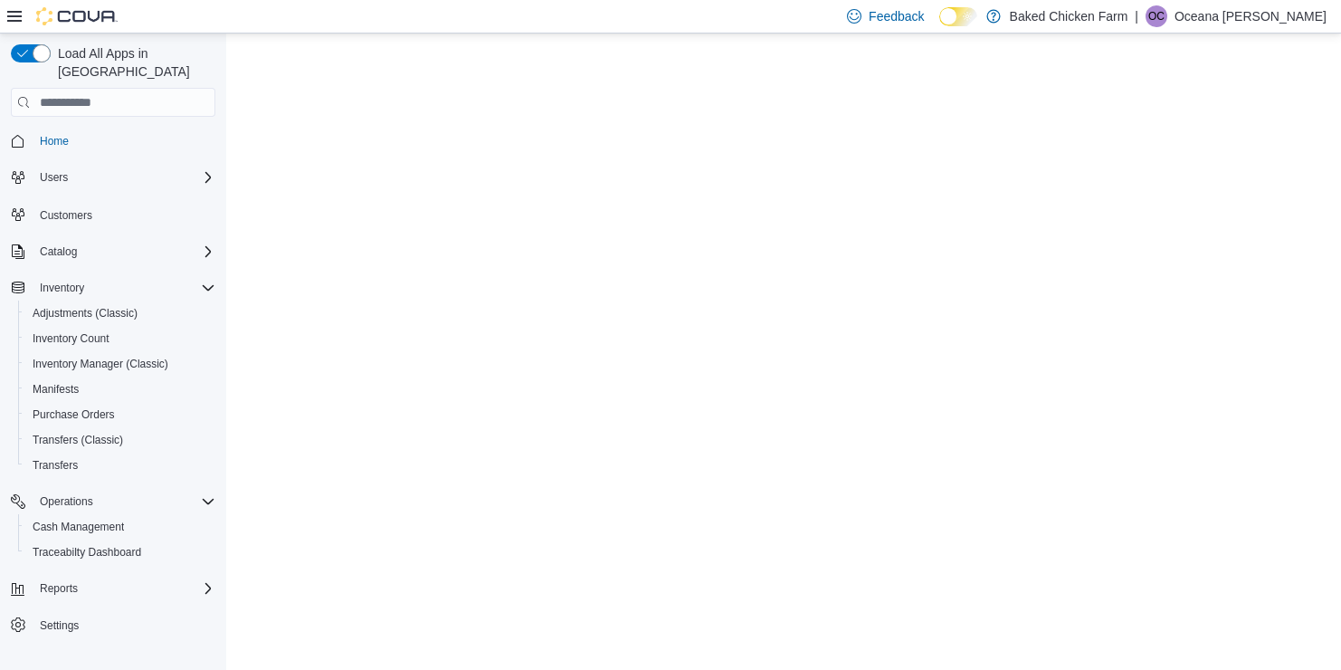 This screenshot has height=670, width=1341. What do you see at coordinates (54, 141) in the screenshot?
I see `a: Home` at bounding box center [54, 141].